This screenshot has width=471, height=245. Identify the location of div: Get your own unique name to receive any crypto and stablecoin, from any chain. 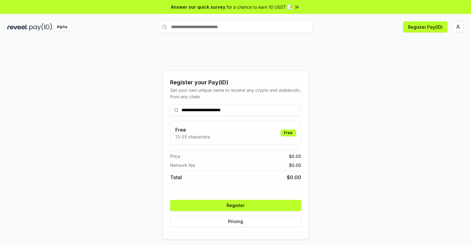
(235, 93).